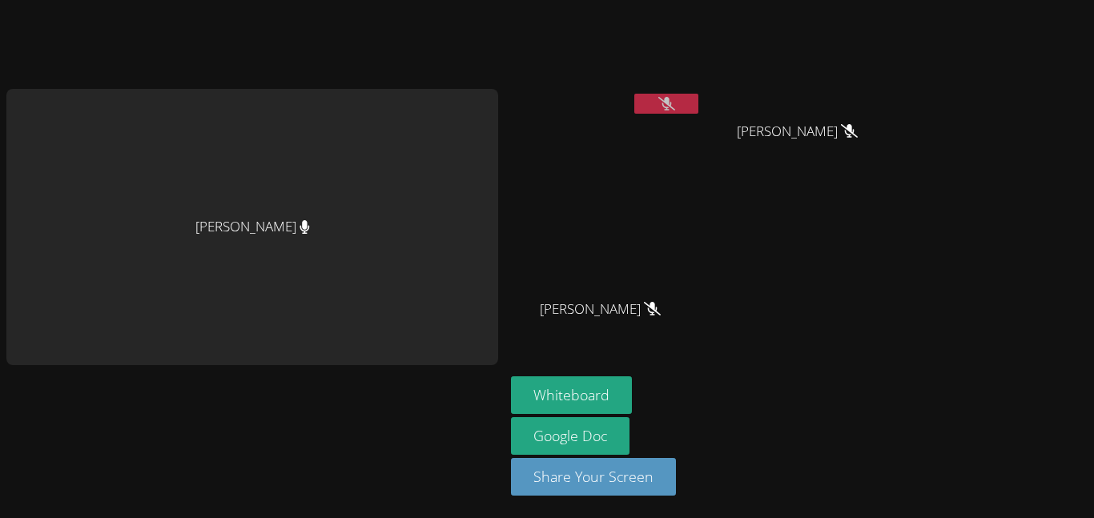 The width and height of the screenshot is (1094, 518). Describe the element at coordinates (593, 476) in the screenshot. I see `button: Share Your Screen` at that location.